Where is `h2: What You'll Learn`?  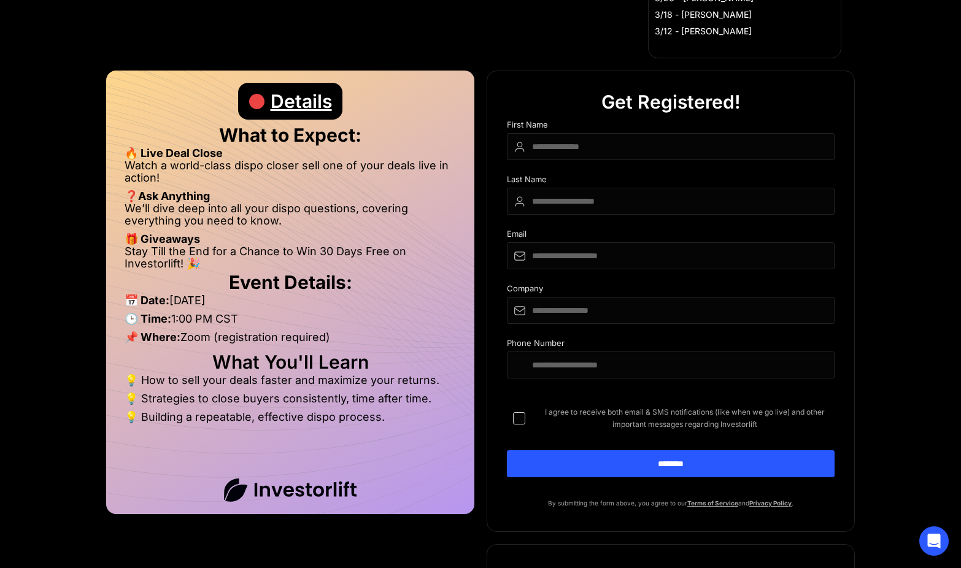
h2: What You'll Learn is located at coordinates (290, 362).